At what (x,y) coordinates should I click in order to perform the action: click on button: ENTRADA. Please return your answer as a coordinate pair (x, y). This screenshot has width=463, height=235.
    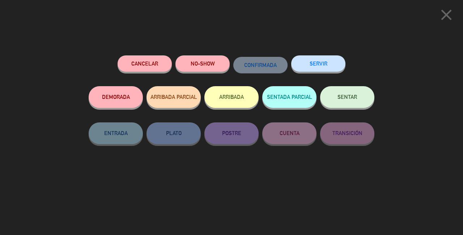
    Looking at the image, I should click on (116, 133).